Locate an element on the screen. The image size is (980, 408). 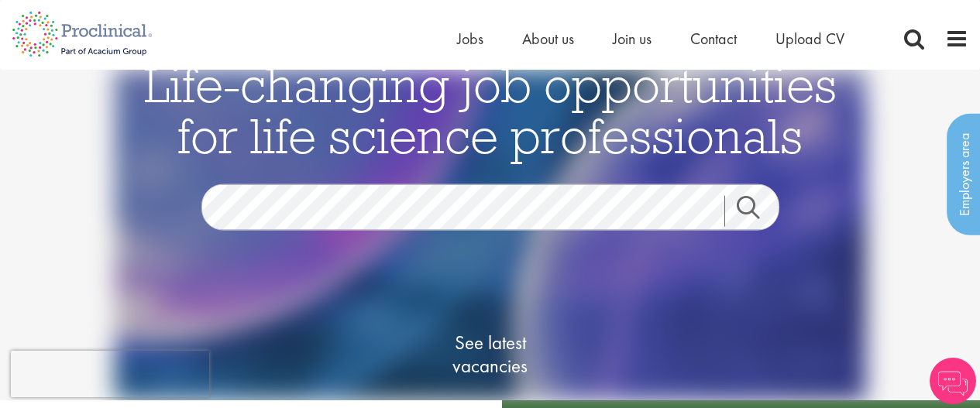
a: About us is located at coordinates (548, 39).